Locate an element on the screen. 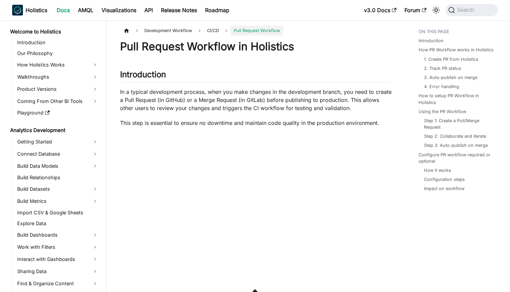 The image size is (510, 292). a: Import CSV & Google Sheets is located at coordinates (58, 212).